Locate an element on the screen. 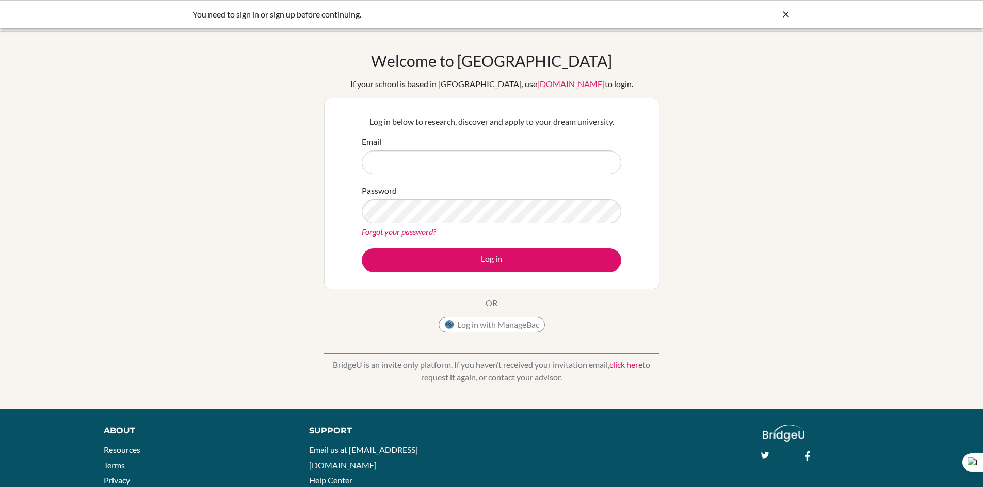 This screenshot has width=983, height=487. a: click here is located at coordinates (626, 365).